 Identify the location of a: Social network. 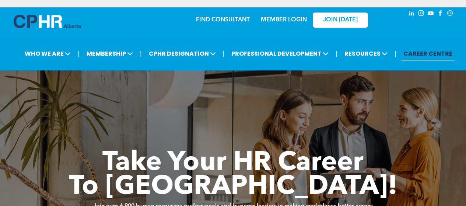
(450, 14).